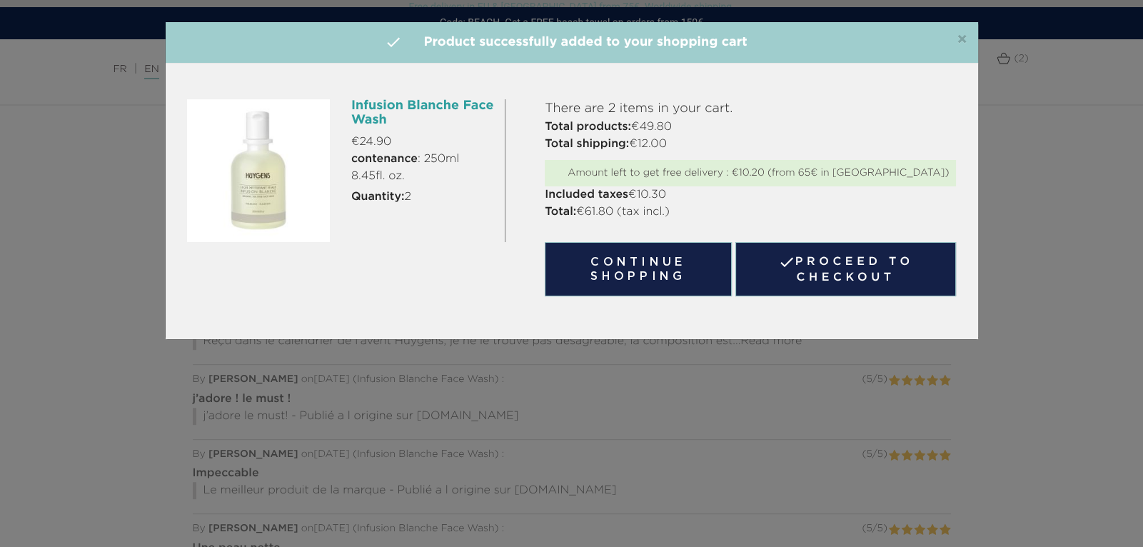 The image size is (1143, 547). Describe the element at coordinates (750, 108) in the screenshot. I see `p: There are 2 items in your cart.` at that location.